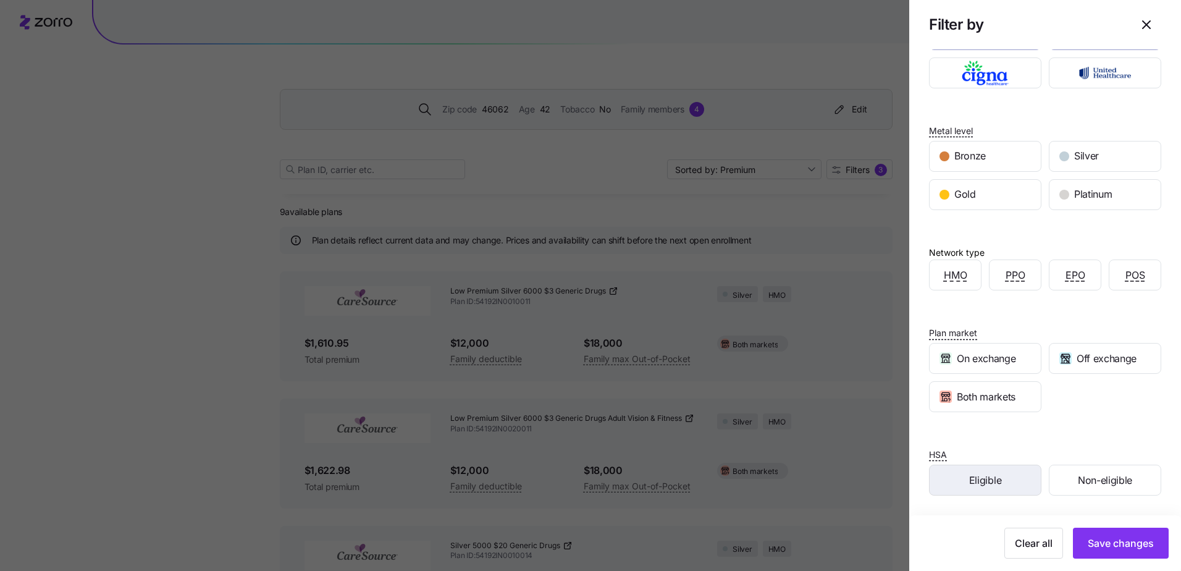  I want to click on button: Clear all, so click(1034, 543).